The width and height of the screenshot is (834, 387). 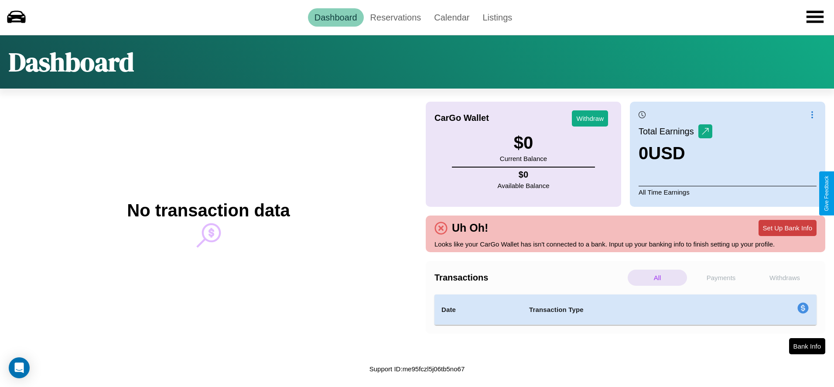 I want to click on div: Open Intercom Messenger, so click(x=19, y=368).